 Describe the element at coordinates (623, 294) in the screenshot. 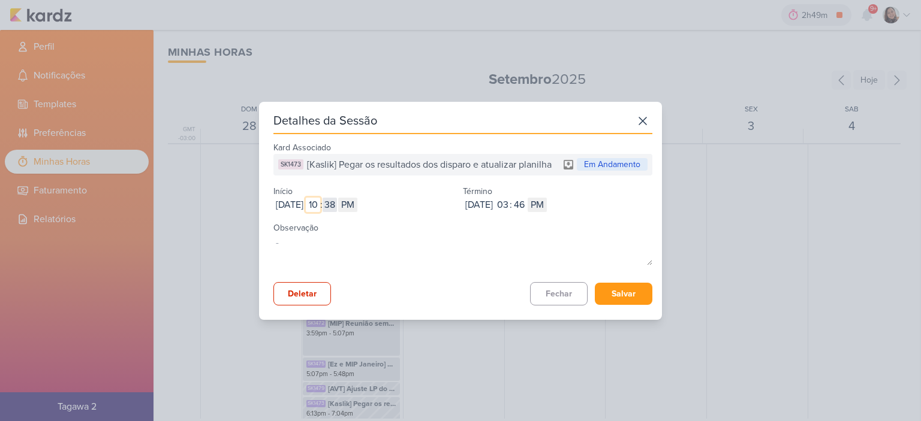

I see `button: Salvar` at that location.